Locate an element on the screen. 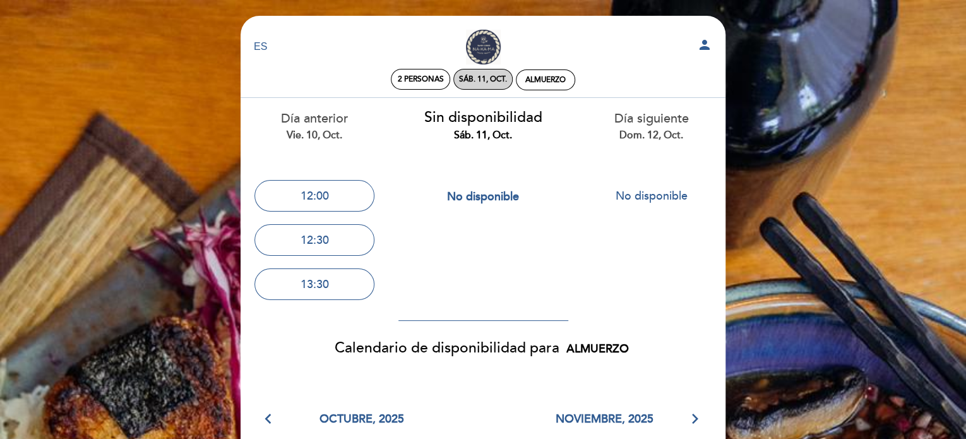 The height and width of the screenshot is (439, 966). span: No disponible is located at coordinates (483, 196).